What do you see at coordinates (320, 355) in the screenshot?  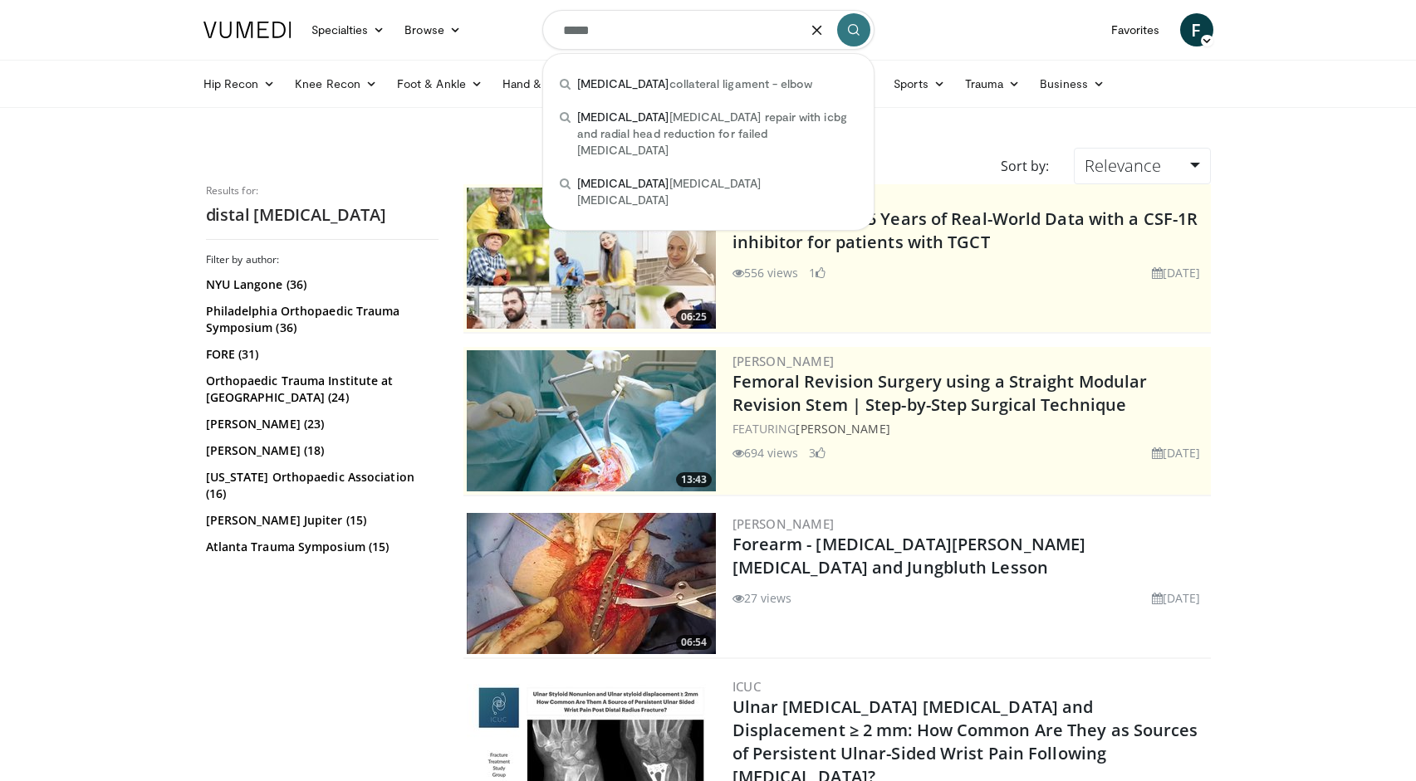 I see `a: FORE (31)` at bounding box center [320, 355].